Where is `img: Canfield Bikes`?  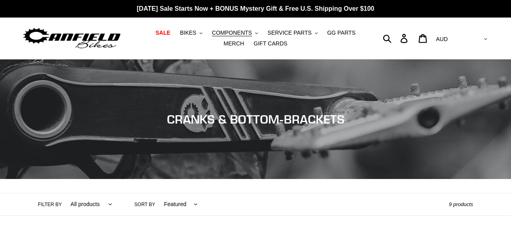 img: Canfield Bikes is located at coordinates (72, 38).